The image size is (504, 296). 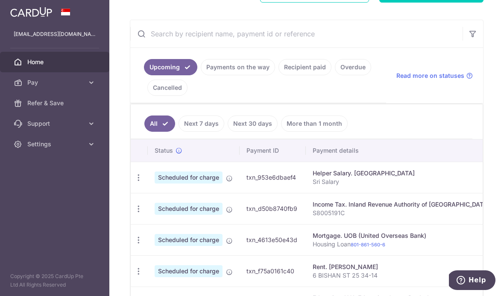 What do you see at coordinates (273, 177) in the screenshot?
I see `td: txn_953e6dbaef4` at bounding box center [273, 177].